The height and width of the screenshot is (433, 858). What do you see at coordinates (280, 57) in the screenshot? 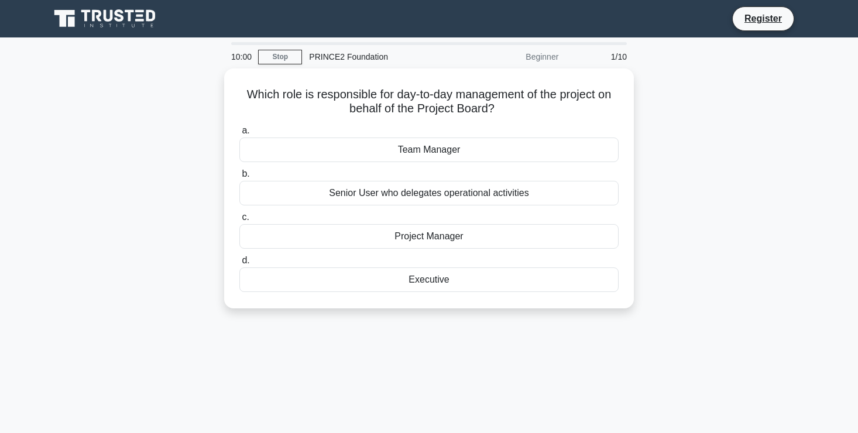
I see `a: Stop` at bounding box center [280, 57].